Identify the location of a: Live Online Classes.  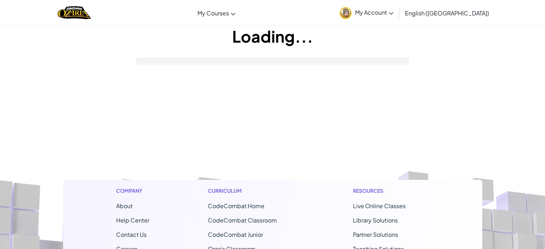
(379, 206).